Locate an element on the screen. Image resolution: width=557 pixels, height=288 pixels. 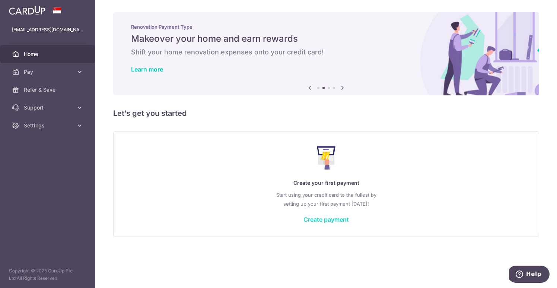
img: Make Payment is located at coordinates (326, 157).